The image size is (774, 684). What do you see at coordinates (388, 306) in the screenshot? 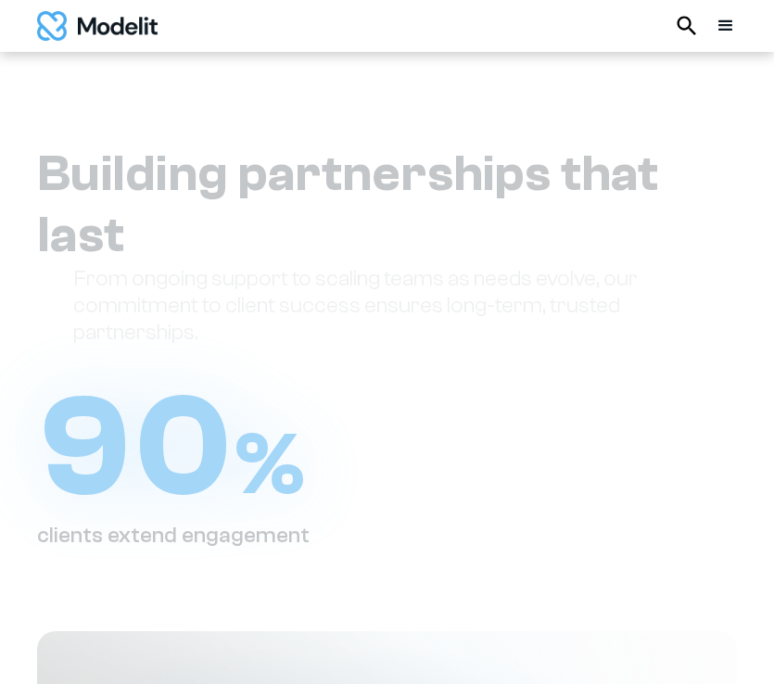
I see `p: From ongoing support to scaling teams as needs evolve, our commitment to client success ensures l...` at bounding box center [388, 306].